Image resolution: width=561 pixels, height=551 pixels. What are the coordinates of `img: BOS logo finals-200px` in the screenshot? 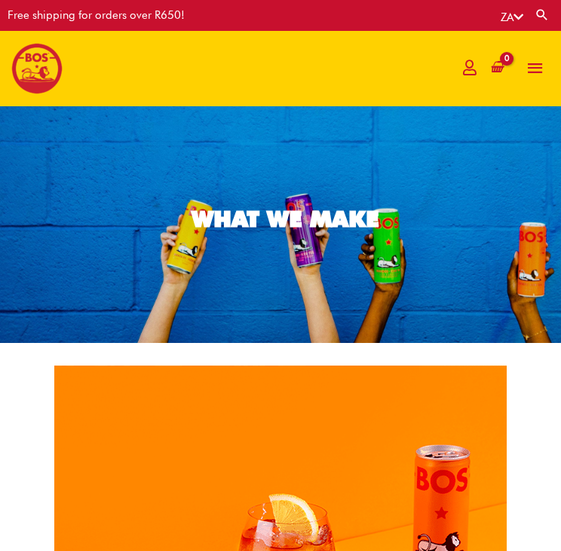 It's located at (37, 69).